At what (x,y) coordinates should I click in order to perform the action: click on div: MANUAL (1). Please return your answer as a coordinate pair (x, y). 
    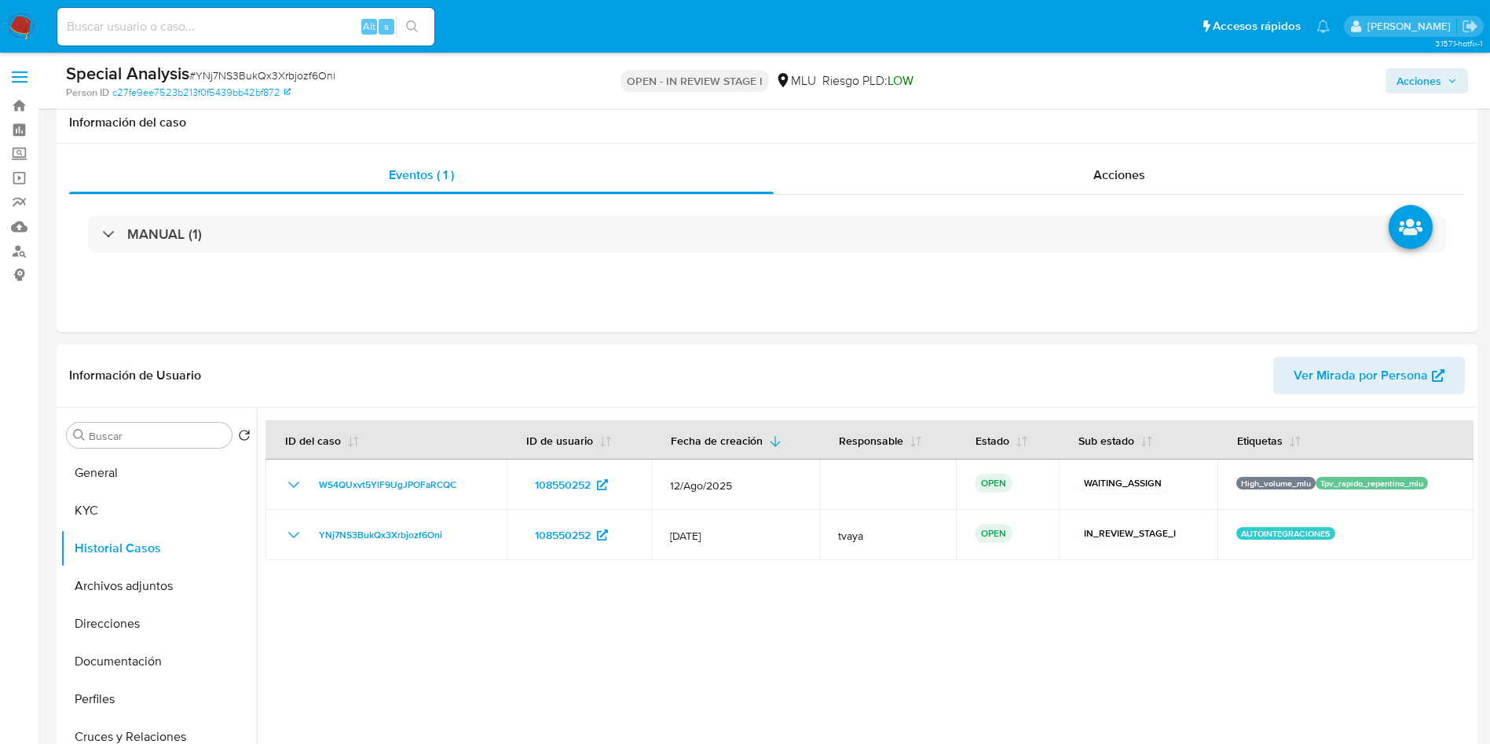
    Looking at the image, I should click on (767, 234).